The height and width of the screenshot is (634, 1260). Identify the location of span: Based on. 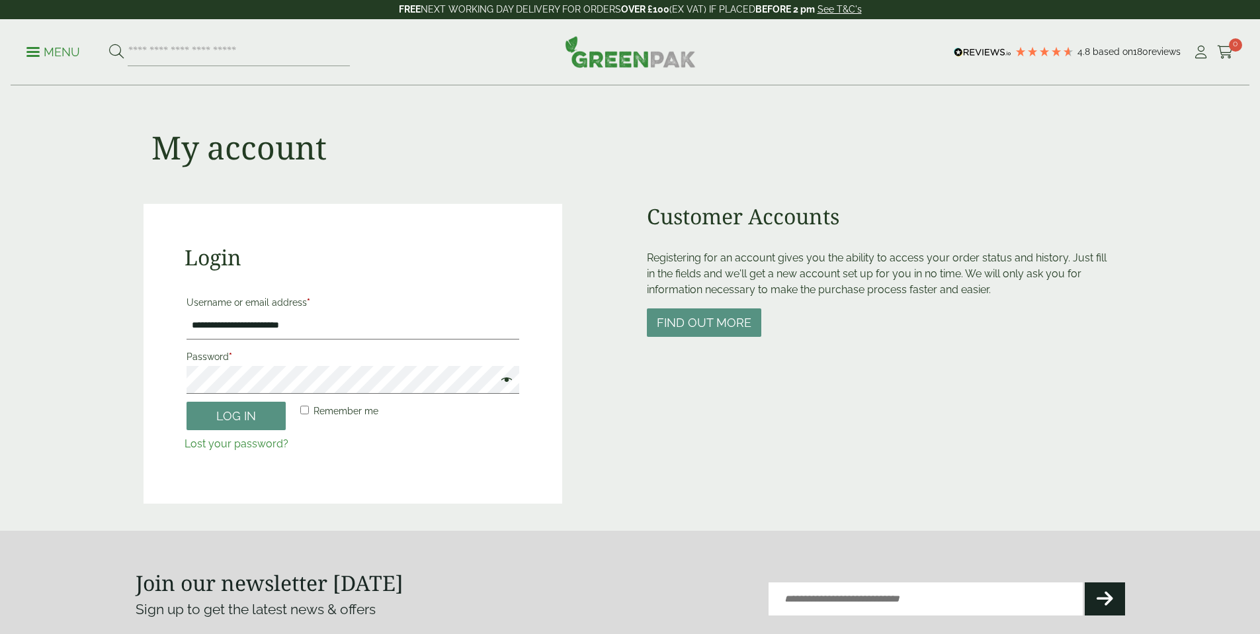
(1112, 52).